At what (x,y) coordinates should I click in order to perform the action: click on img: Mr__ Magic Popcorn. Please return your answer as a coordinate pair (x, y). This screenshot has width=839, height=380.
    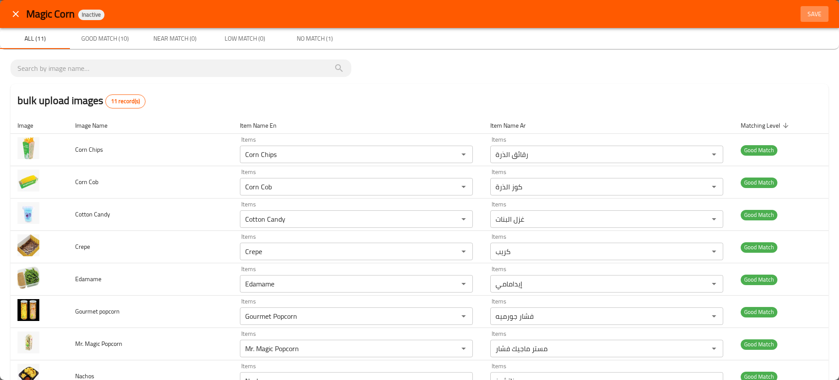
    Looking at the image, I should click on (28, 342).